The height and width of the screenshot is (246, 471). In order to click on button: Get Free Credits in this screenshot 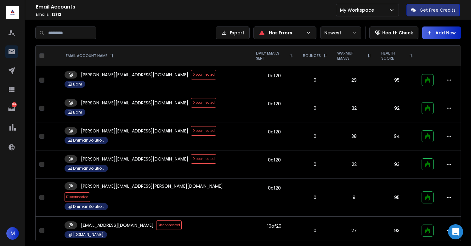, I will do `click(434, 10)`.